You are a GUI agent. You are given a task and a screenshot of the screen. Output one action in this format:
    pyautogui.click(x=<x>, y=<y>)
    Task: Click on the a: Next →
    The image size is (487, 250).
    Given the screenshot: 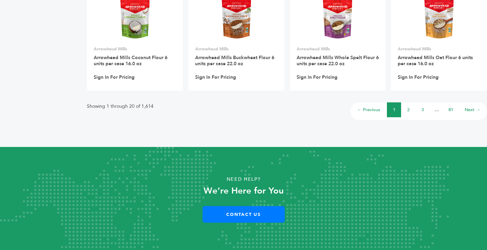 What is the action you would take?
    pyautogui.click(x=473, y=110)
    